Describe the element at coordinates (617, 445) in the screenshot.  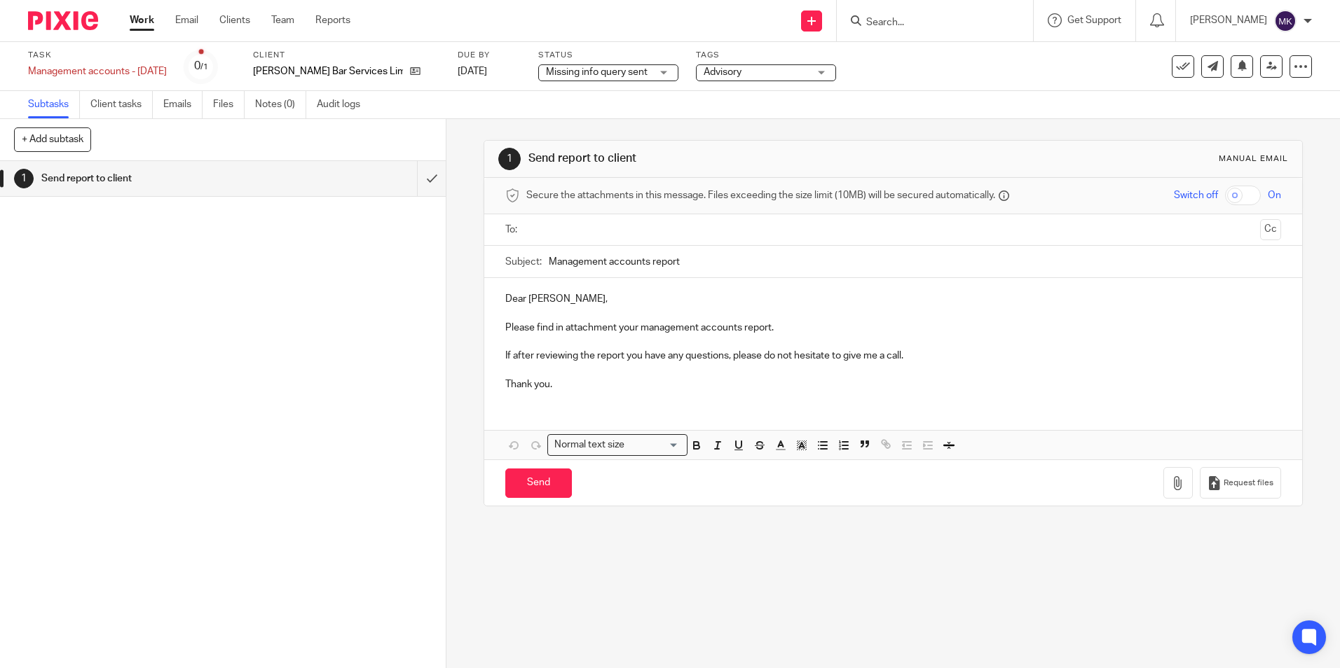
I see `div: Search for option` at that location.